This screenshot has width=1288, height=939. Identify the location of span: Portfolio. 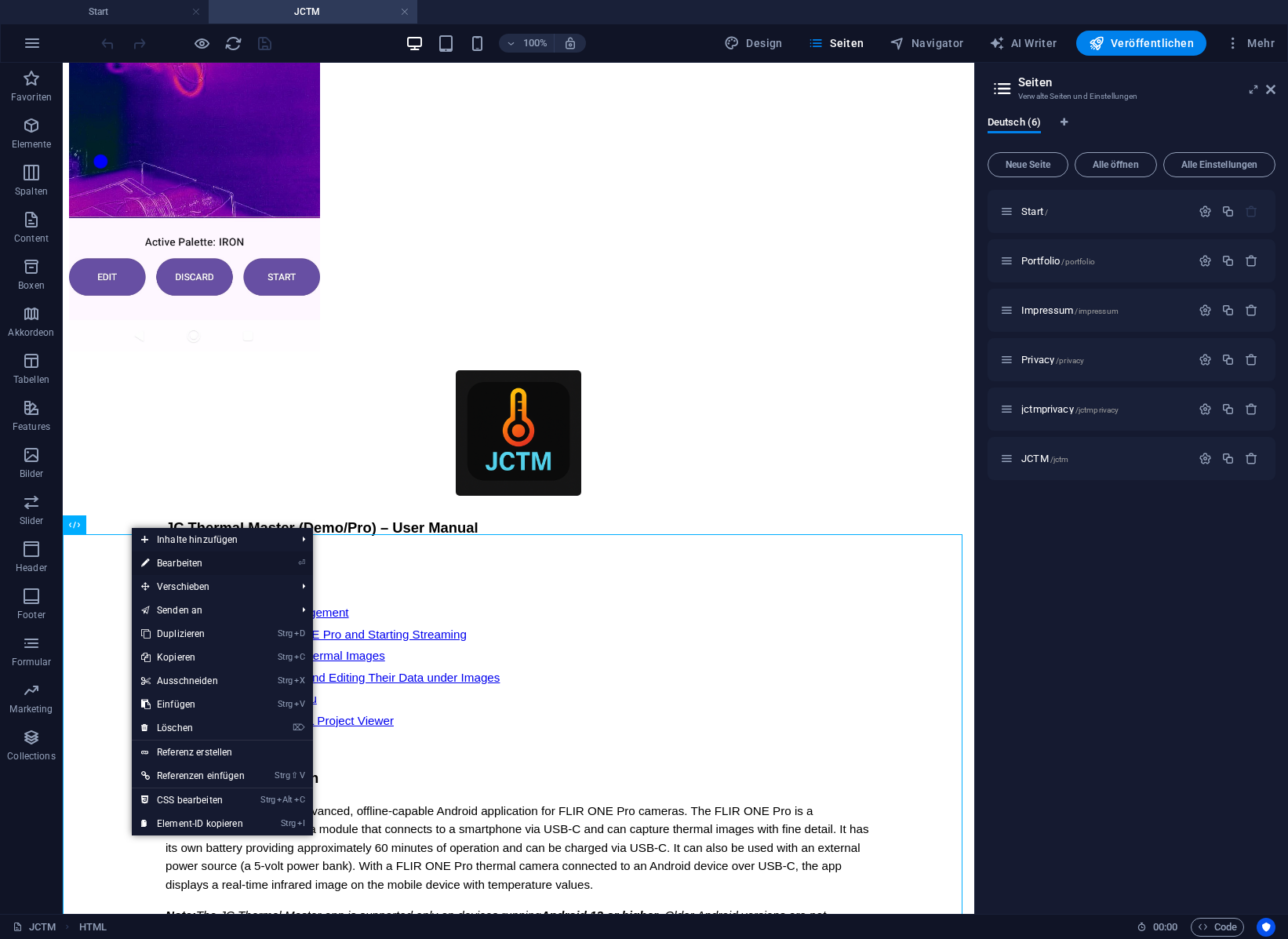
(1059, 260).